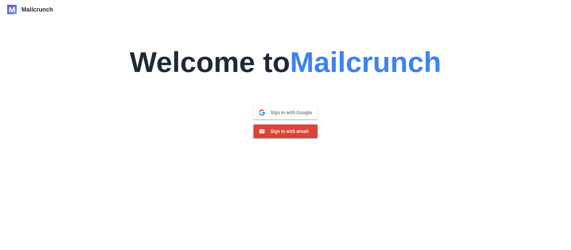 This screenshot has height=250, width=571. Describe the element at coordinates (12, 10) in the screenshot. I see `img: logo` at that location.